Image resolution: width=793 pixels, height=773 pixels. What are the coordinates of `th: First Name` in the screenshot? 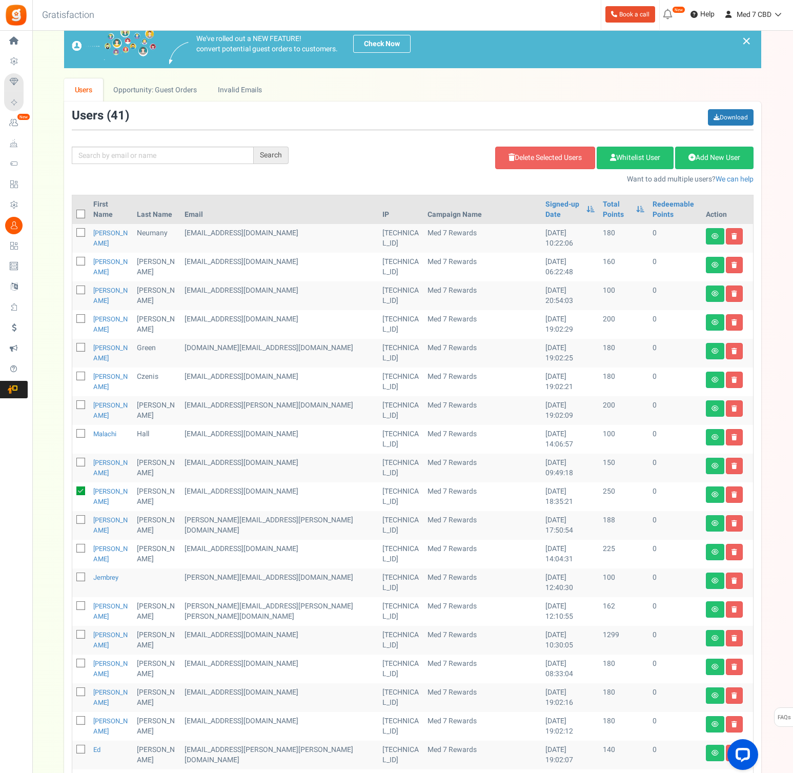 It's located at (111, 210).